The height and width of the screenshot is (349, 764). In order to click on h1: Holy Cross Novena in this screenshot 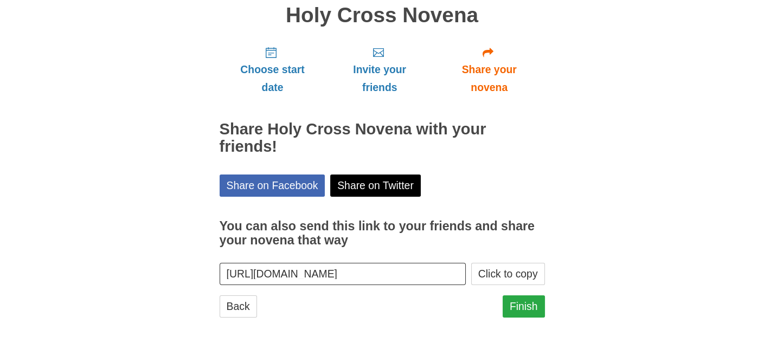, I will do `click(382, 15)`.